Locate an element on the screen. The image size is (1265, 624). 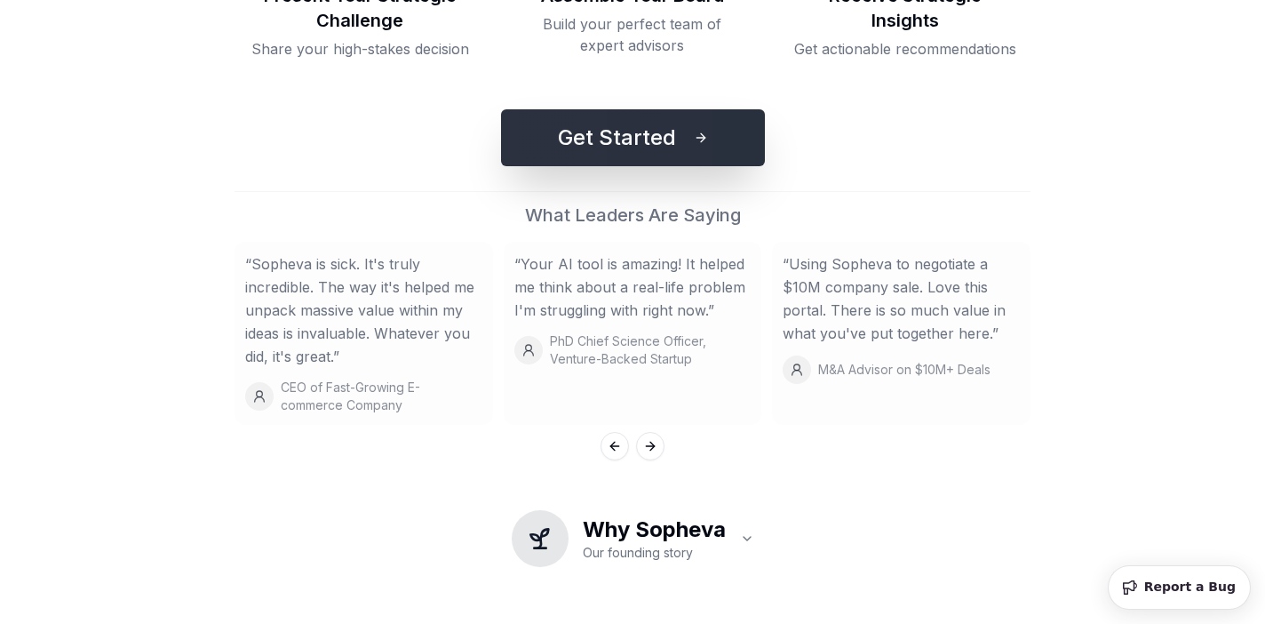
button: Get Started is located at coordinates (633, 138).